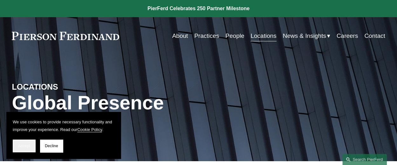 This screenshot has height=165, width=397. Describe the element at coordinates (180, 36) in the screenshot. I see `a: About` at that location.